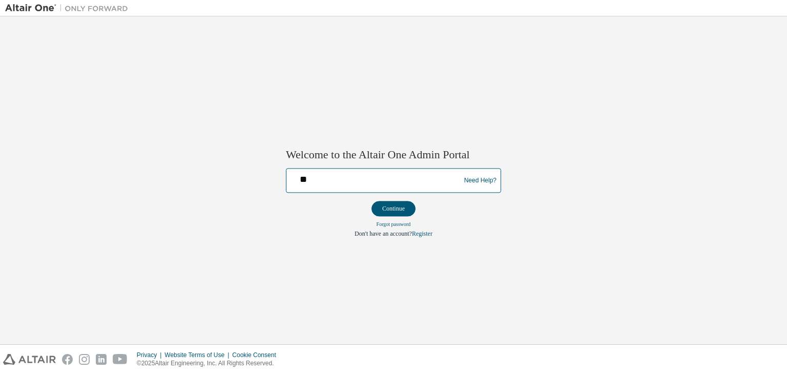  I want to click on img: altair_logo.svg, so click(29, 359).